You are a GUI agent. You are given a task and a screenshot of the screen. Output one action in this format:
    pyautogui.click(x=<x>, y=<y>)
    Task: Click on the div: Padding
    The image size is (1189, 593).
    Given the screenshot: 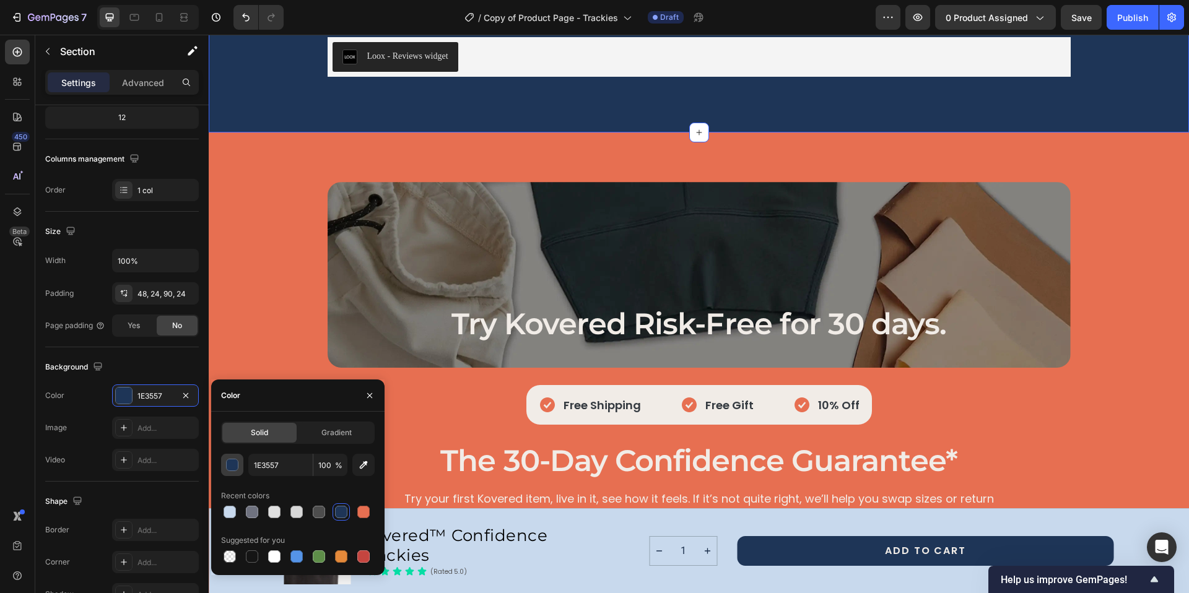 What is the action you would take?
    pyautogui.click(x=59, y=293)
    